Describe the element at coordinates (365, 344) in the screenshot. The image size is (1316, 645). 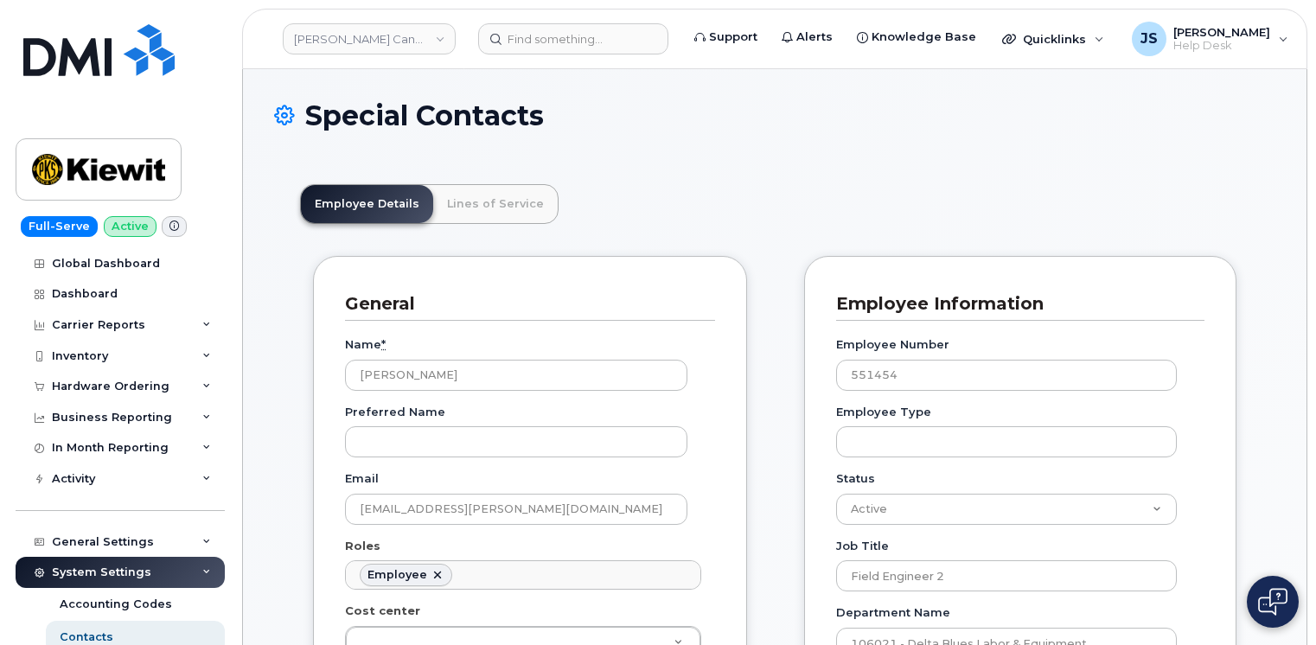
I see `label: Name` at that location.